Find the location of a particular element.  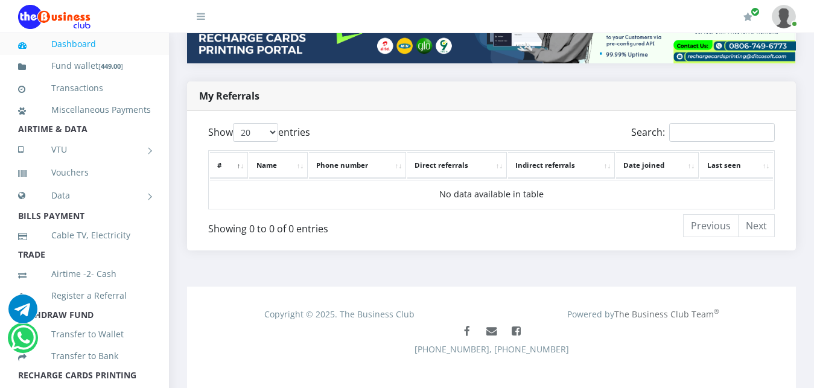

th: Date joined: activate to sort column ascending is located at coordinates (657, 165).